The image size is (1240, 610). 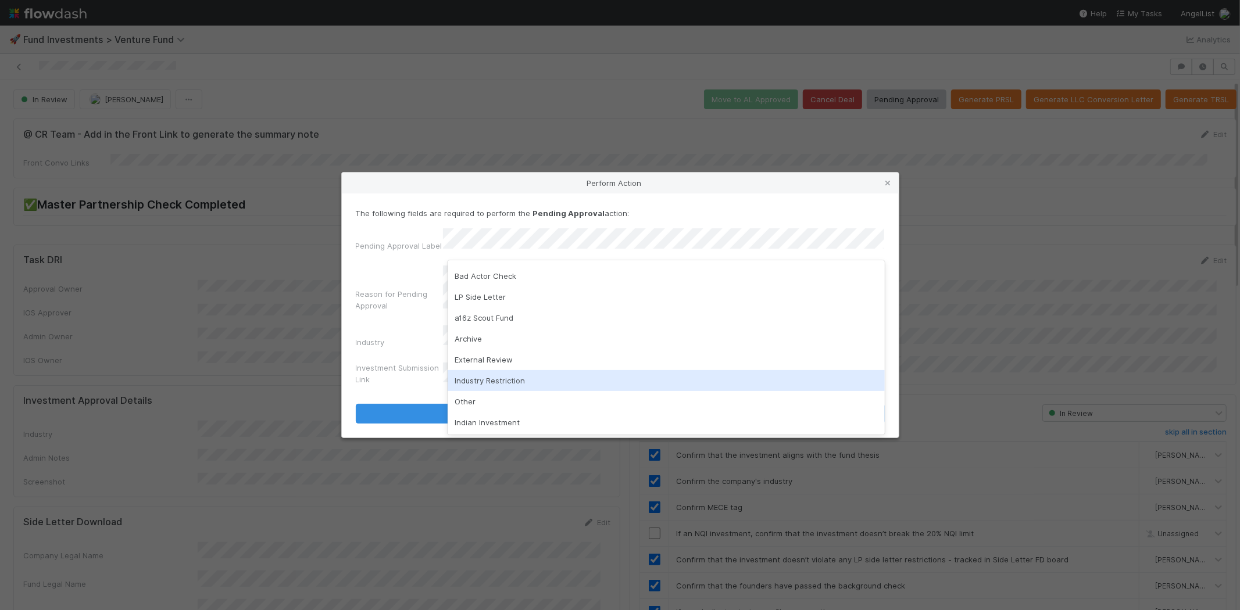 What do you see at coordinates (666, 402) in the screenshot?
I see `div: Other` at bounding box center [666, 402].